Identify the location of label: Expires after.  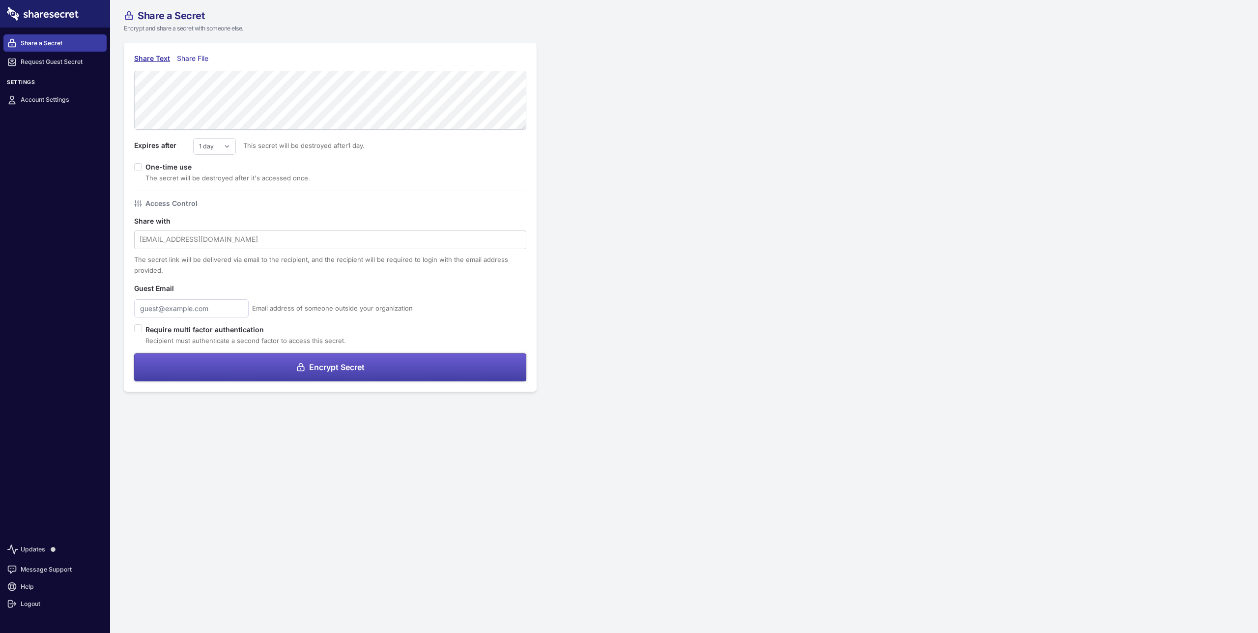
(164, 145).